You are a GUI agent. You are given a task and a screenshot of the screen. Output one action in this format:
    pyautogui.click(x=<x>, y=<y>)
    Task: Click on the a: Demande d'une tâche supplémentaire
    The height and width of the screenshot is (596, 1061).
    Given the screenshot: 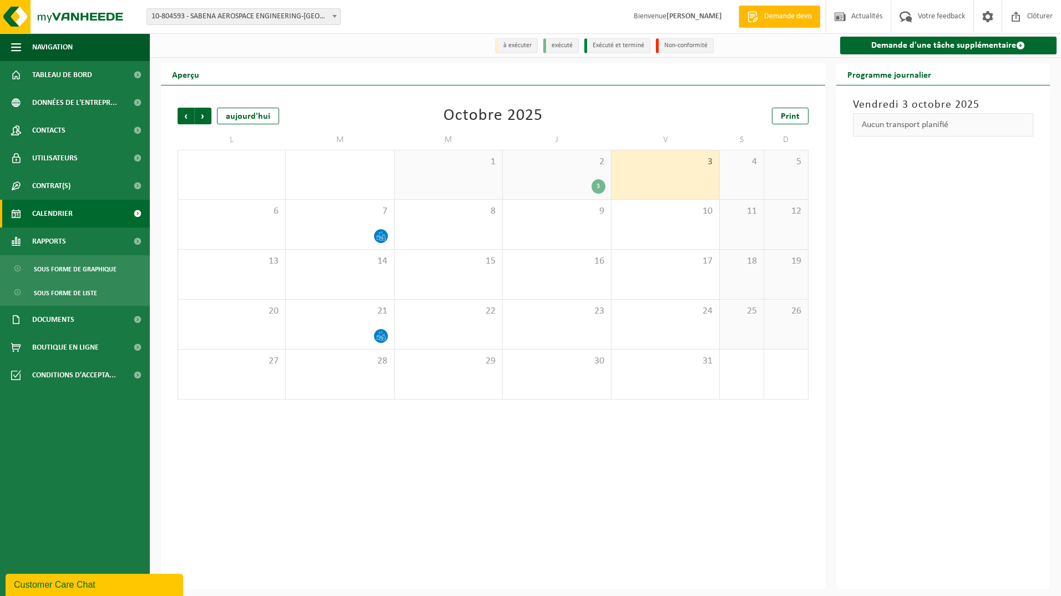 What is the action you would take?
    pyautogui.click(x=949, y=46)
    